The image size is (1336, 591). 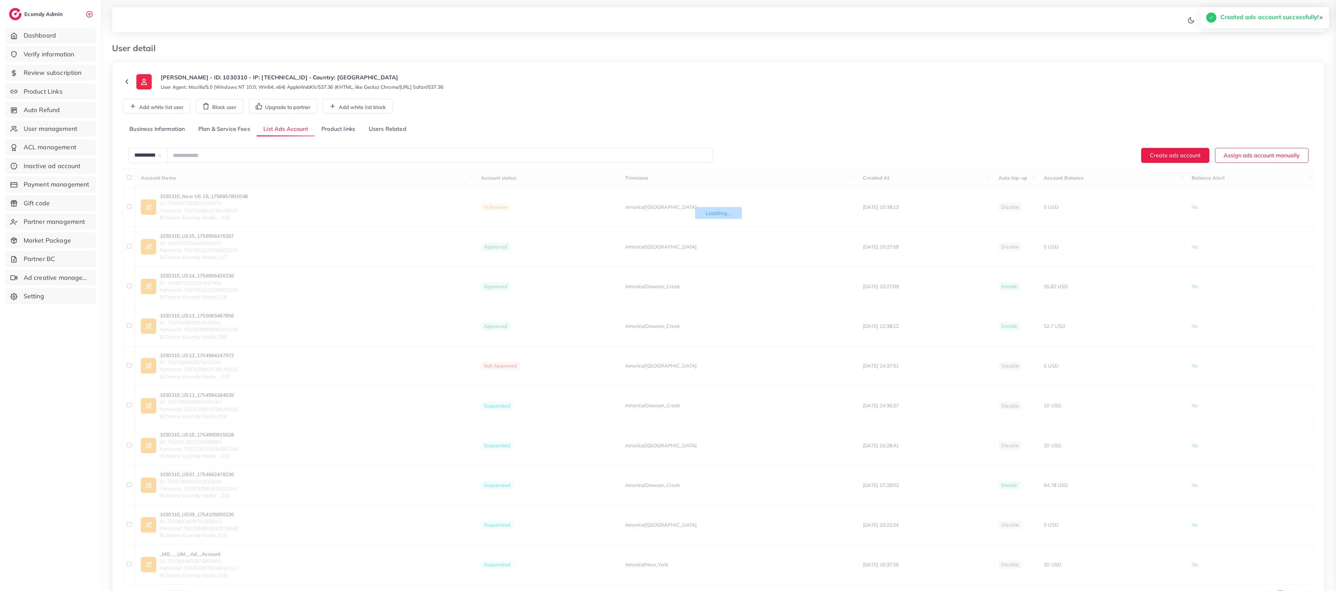 I want to click on a: ACL management, so click(x=50, y=147).